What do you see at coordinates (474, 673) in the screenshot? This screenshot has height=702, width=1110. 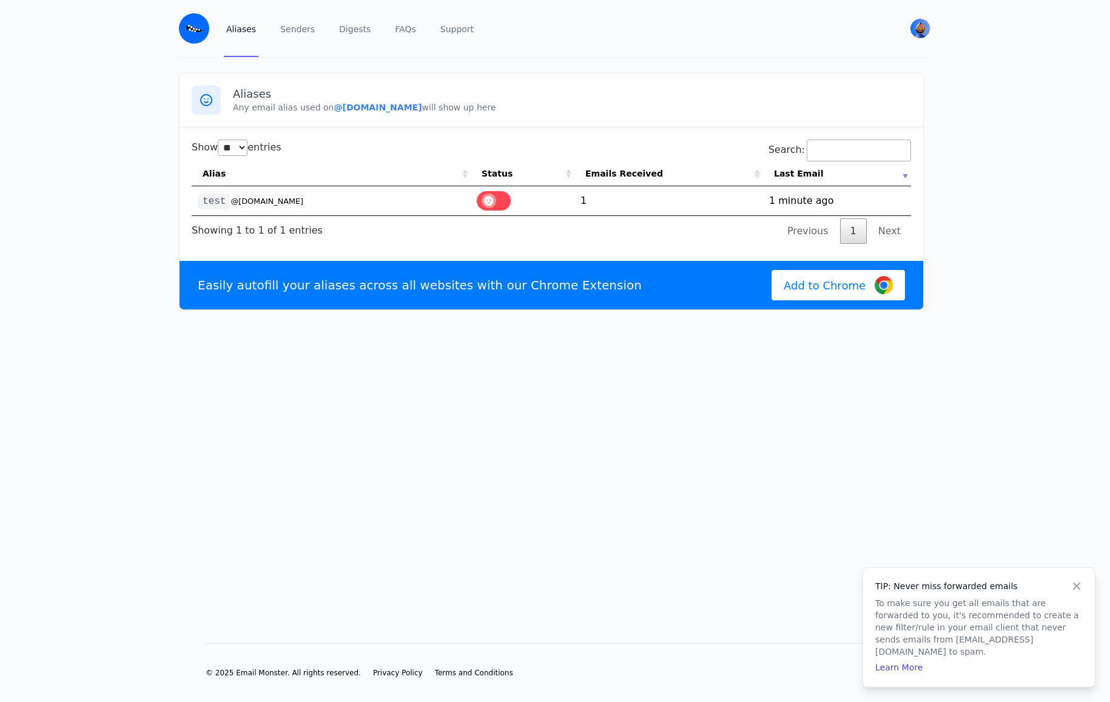 I see `span: Terms and Conditions` at bounding box center [474, 673].